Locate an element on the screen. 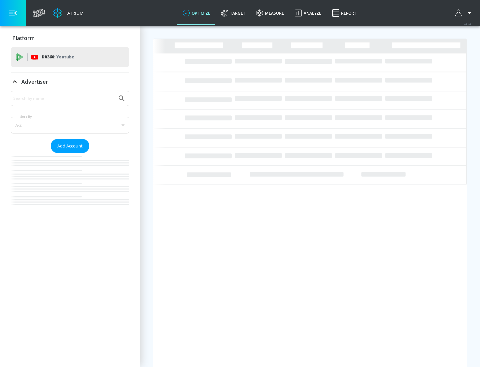  a: optimize is located at coordinates (196, 13).